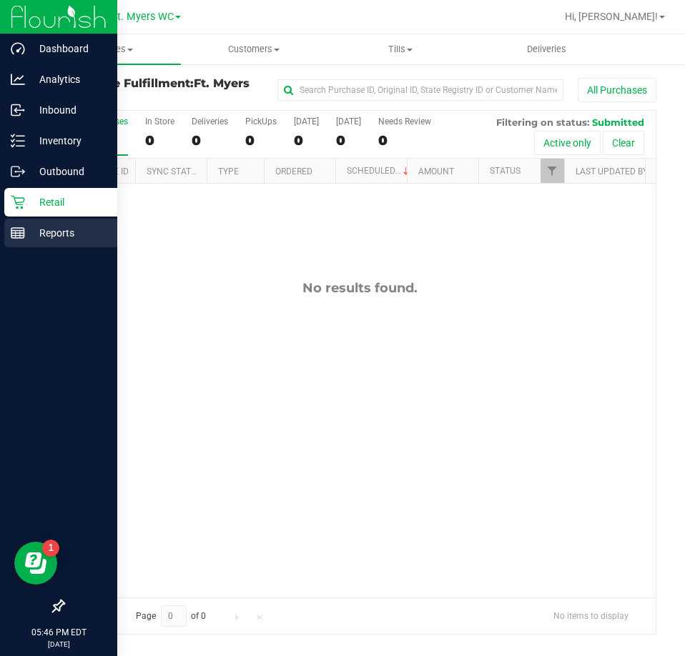 The height and width of the screenshot is (656, 685). What do you see at coordinates (18, 49) in the screenshot?
I see `inline-svg: Dashboard` at bounding box center [18, 49].